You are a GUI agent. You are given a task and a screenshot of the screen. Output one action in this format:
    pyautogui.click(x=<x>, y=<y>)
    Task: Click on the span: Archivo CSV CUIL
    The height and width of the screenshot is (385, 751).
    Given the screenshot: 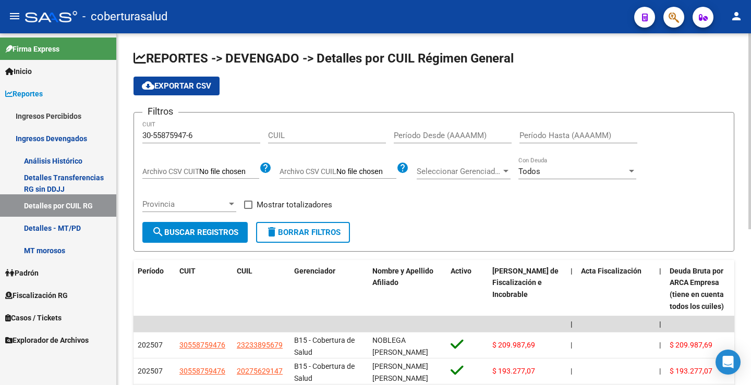 What is the action you would take?
    pyautogui.click(x=308, y=172)
    